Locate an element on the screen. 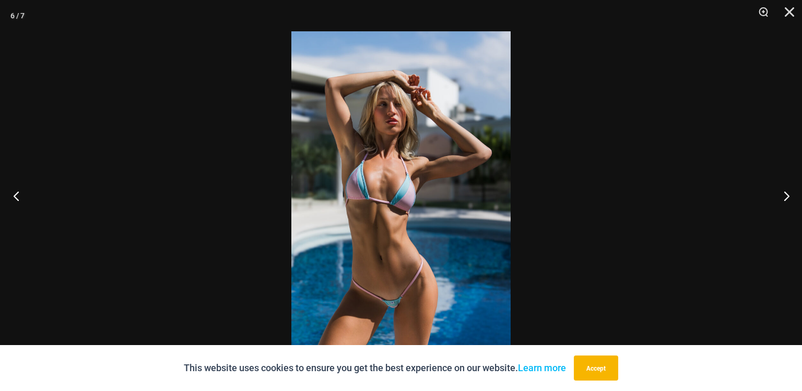 The height and width of the screenshot is (391, 802). div: 6 / 7 is located at coordinates (17, 16).